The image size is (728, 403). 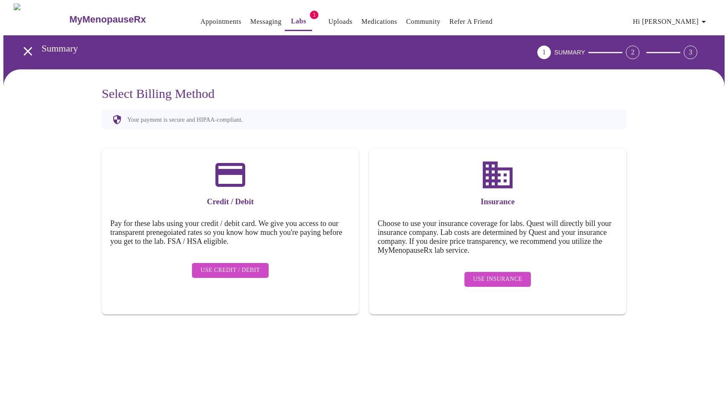 What do you see at coordinates (230, 270) in the screenshot?
I see `span: Use Credit / Debit` at bounding box center [230, 270].